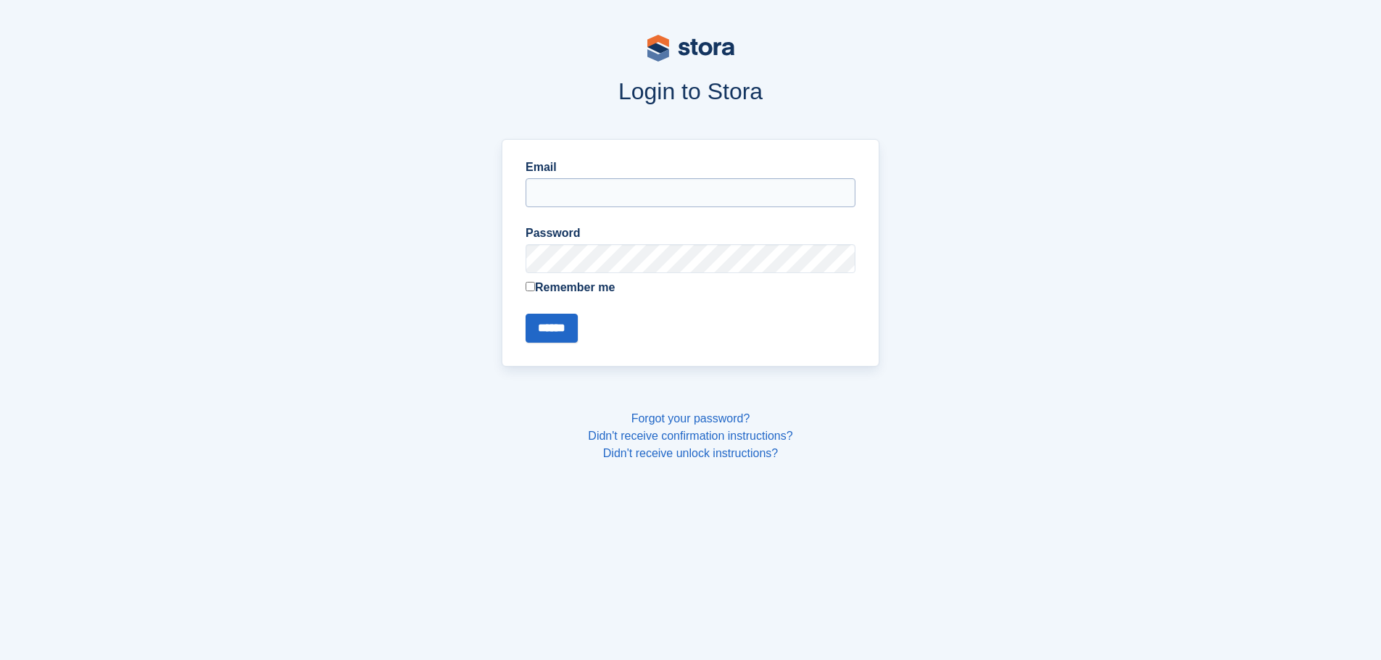 The image size is (1381, 660). What do you see at coordinates (690, 436) in the screenshot?
I see `a: Didn't receive confirmation instructions?` at bounding box center [690, 436].